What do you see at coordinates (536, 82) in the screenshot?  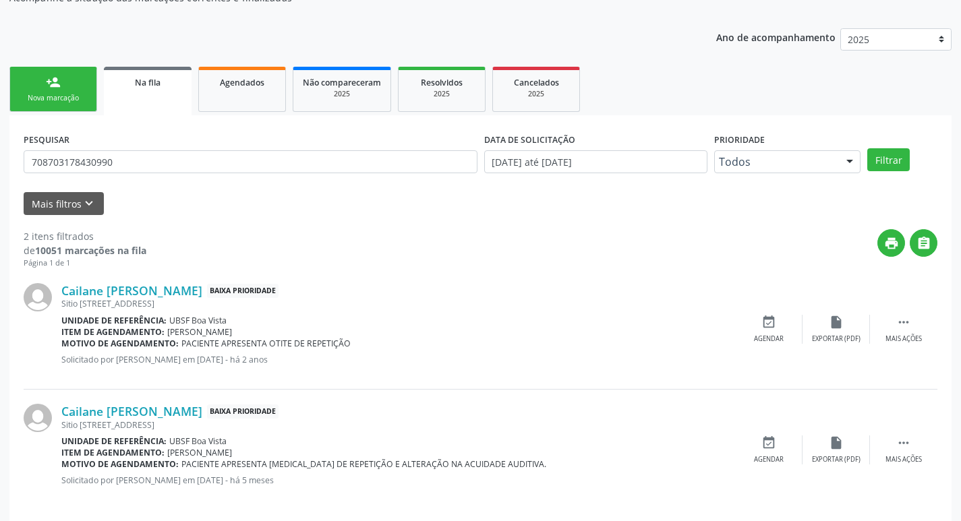 I see `span: Cancelados` at bounding box center [536, 82].